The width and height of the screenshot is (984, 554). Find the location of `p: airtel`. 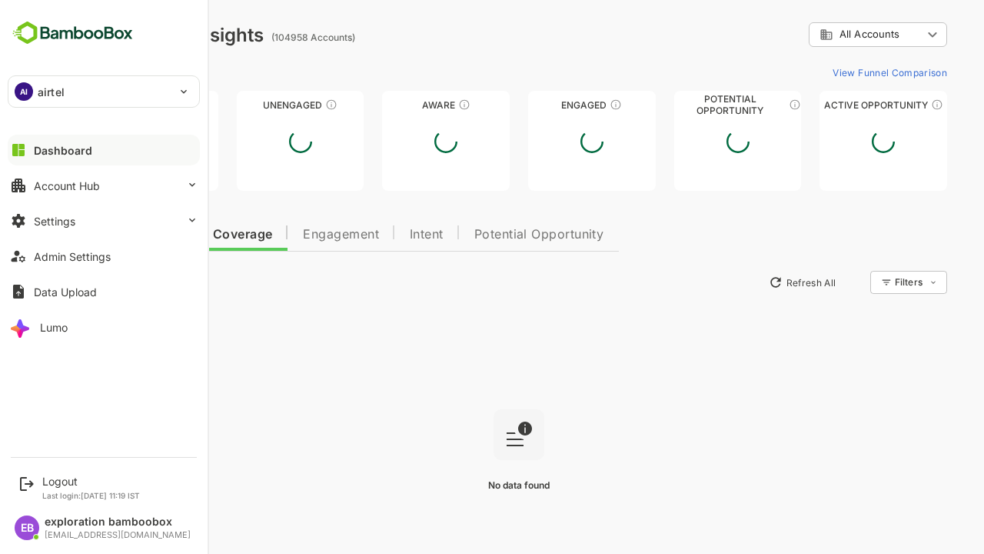

p: airtel is located at coordinates (51, 91).